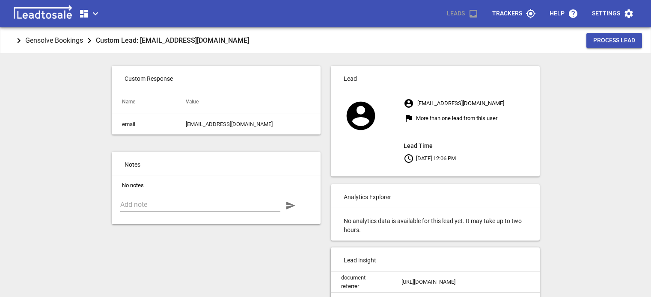  What do you see at coordinates (54, 40) in the screenshot?
I see `p: Gensolve Bookings` at bounding box center [54, 40].